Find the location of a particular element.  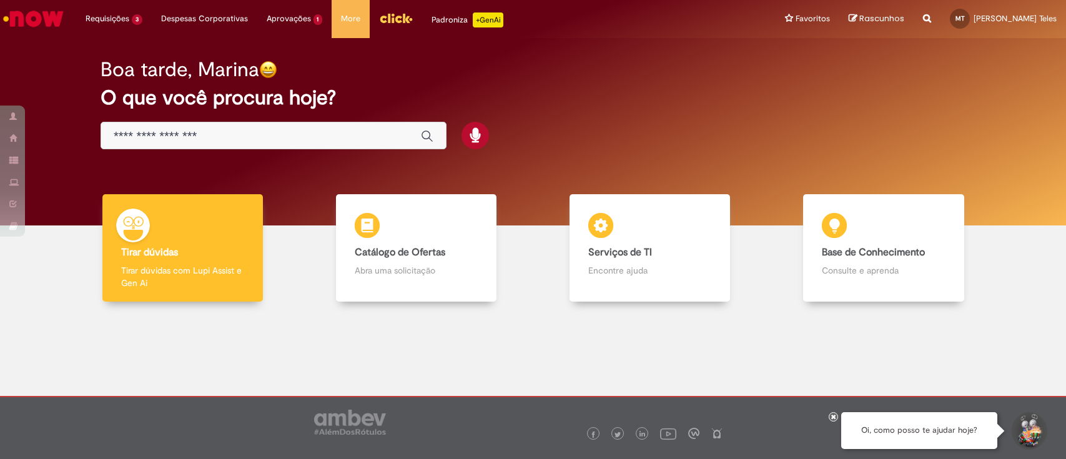

img: logo_footer_youtube.png is located at coordinates (668, 433).